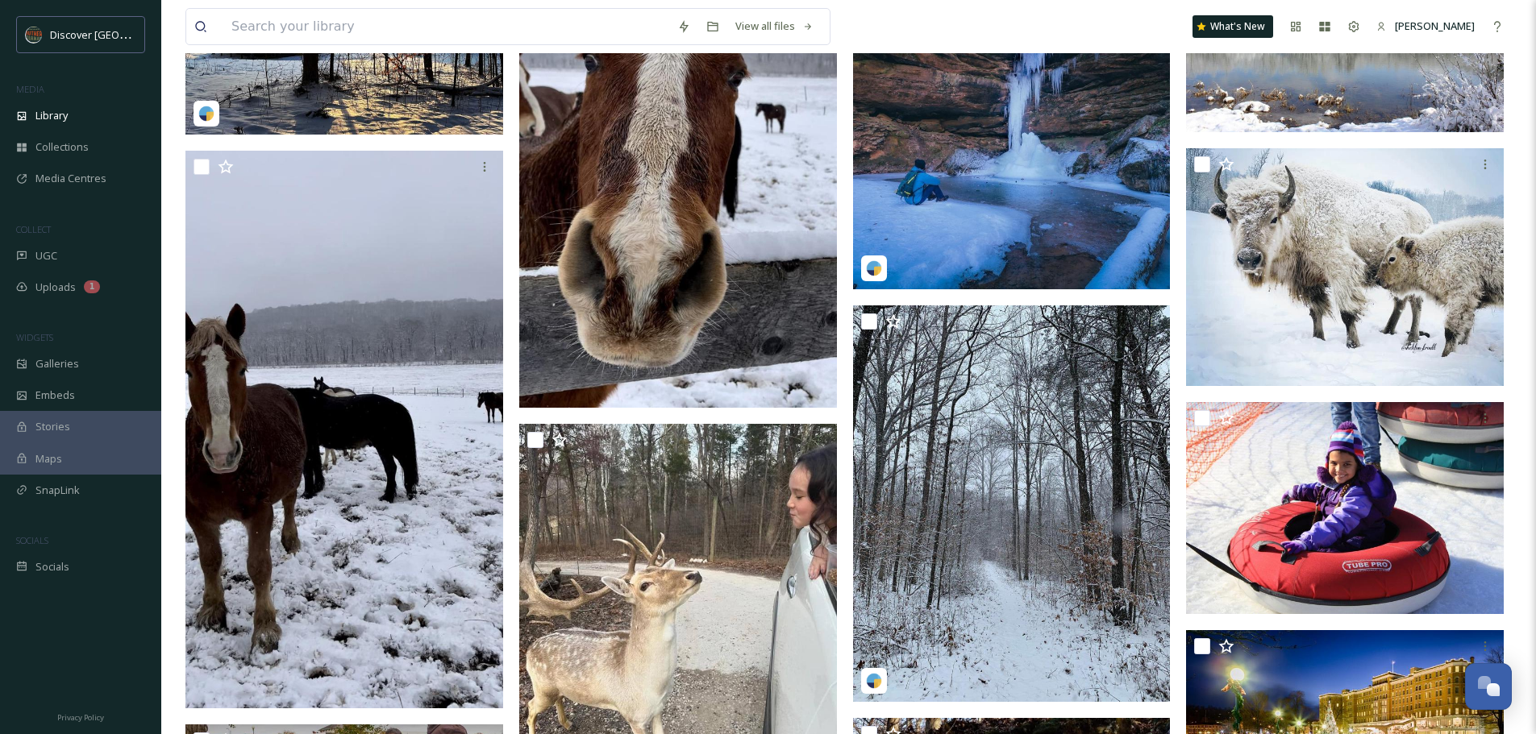 The width and height of the screenshot is (1536, 734). Describe the element at coordinates (92, 287) in the screenshot. I see `div: 1` at that location.